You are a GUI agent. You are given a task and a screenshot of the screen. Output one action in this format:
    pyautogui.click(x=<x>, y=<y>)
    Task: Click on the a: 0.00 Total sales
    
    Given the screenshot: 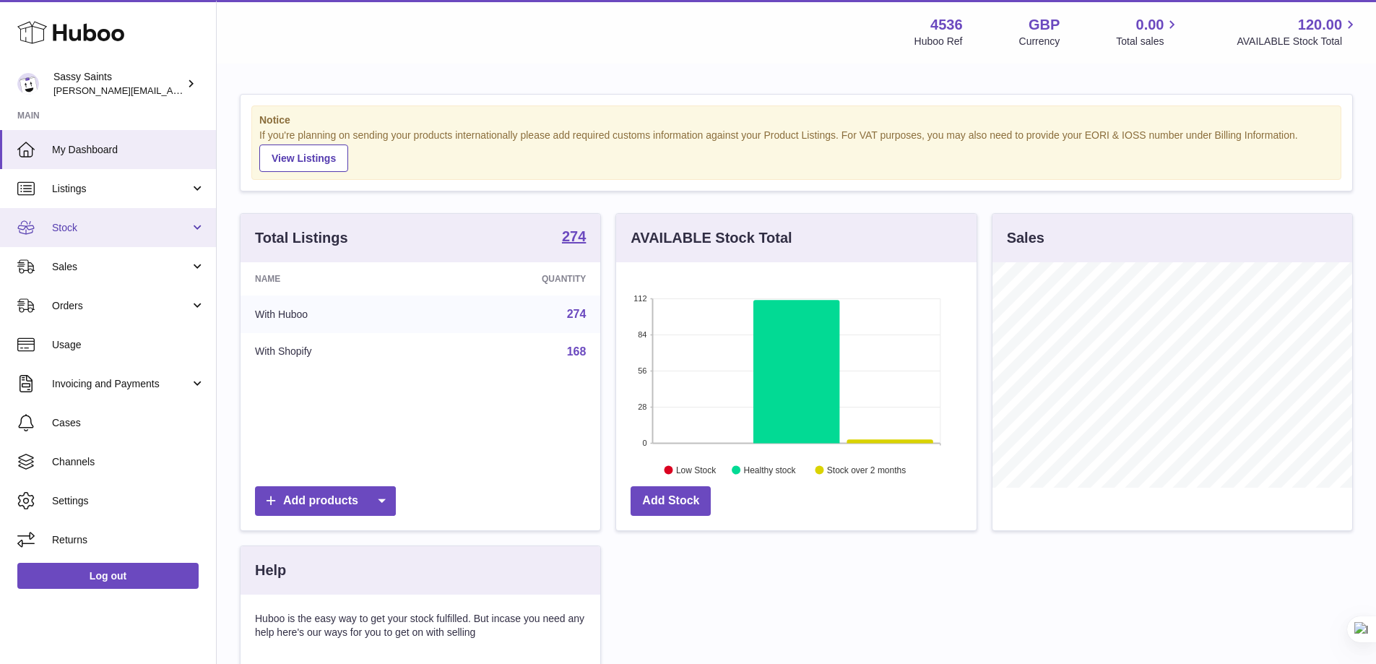 What is the action you would take?
    pyautogui.click(x=1147, y=32)
    